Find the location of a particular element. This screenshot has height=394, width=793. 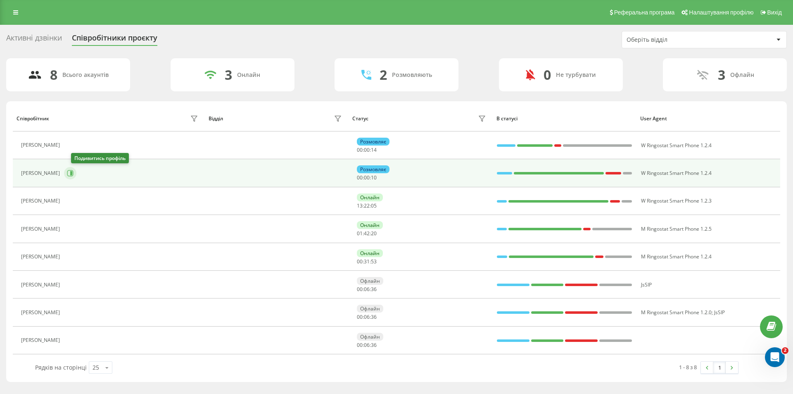

span: Реферальна програма is located at coordinates (644, 12).